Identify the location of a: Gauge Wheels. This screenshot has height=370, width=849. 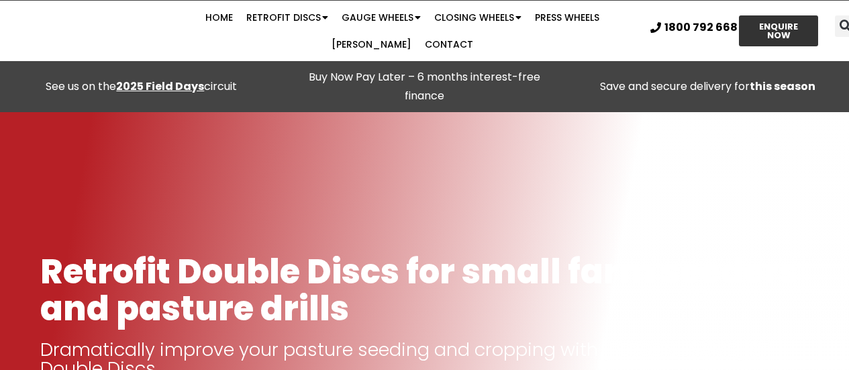
(381, 17).